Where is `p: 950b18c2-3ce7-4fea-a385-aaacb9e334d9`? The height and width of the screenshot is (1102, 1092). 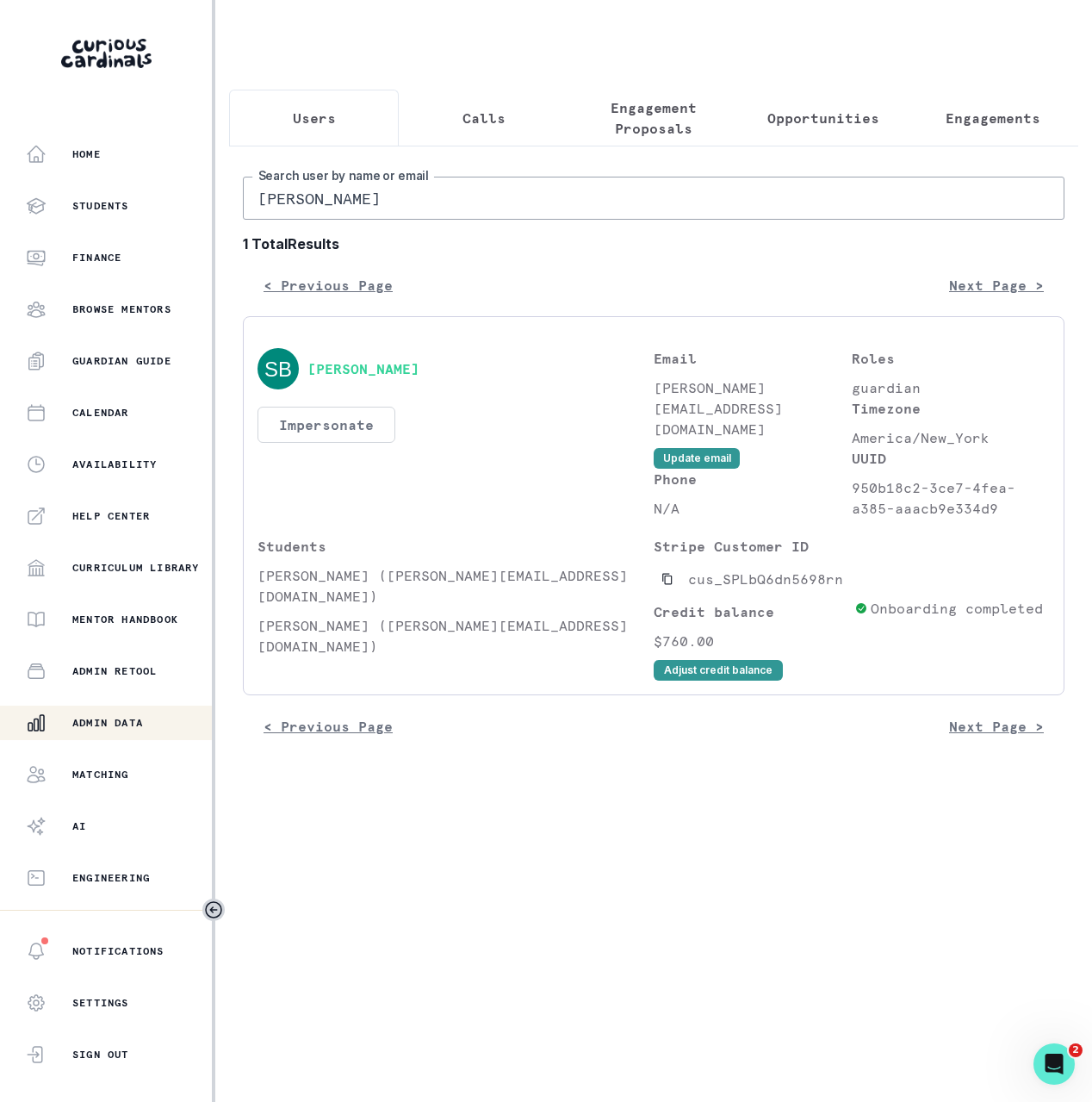
p: 950b18c2-3ce7-4fea-a385-aaacb9e334d9 is located at coordinates (951, 498).